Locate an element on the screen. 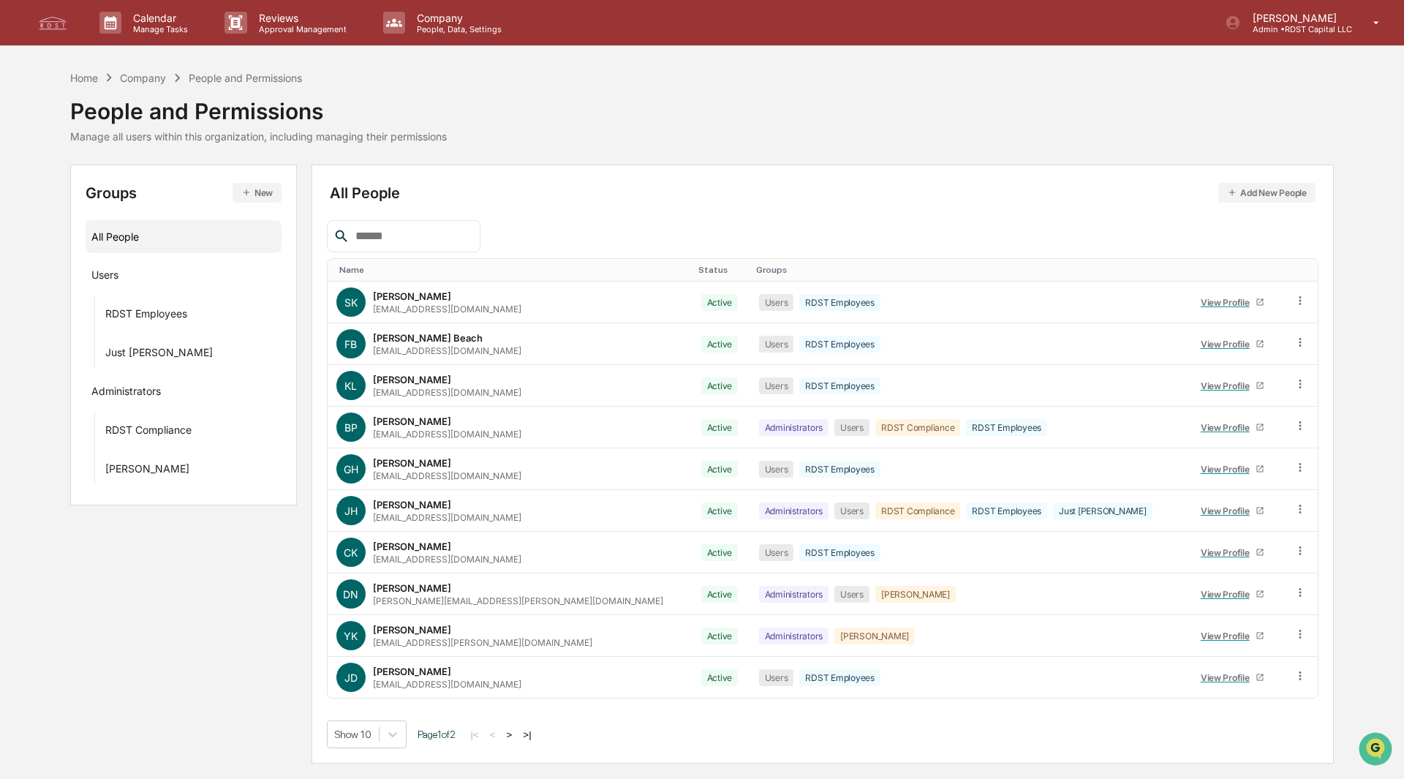  span: KL is located at coordinates (350, 385).